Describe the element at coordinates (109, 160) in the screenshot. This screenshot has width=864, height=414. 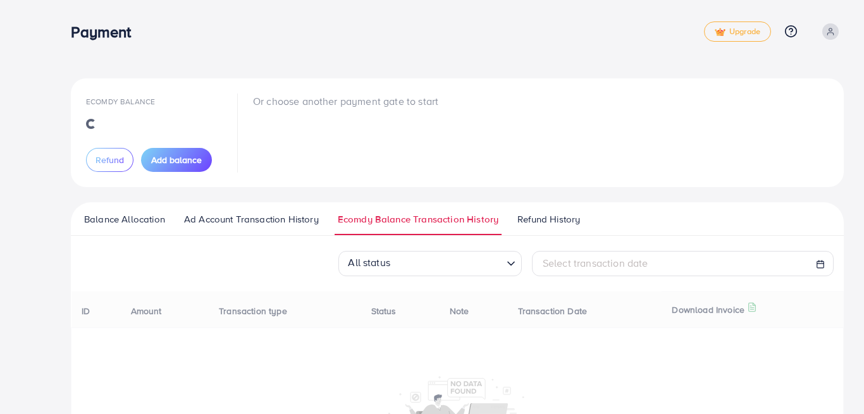
I see `span: Refund` at that location.